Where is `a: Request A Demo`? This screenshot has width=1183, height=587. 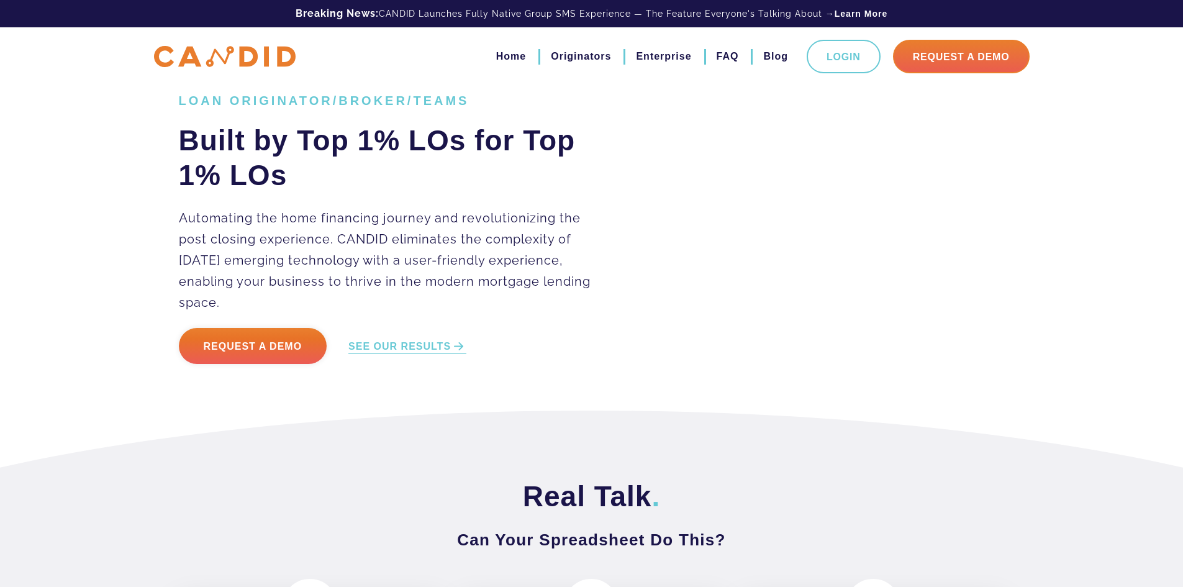 a: Request A Demo is located at coordinates (961, 57).